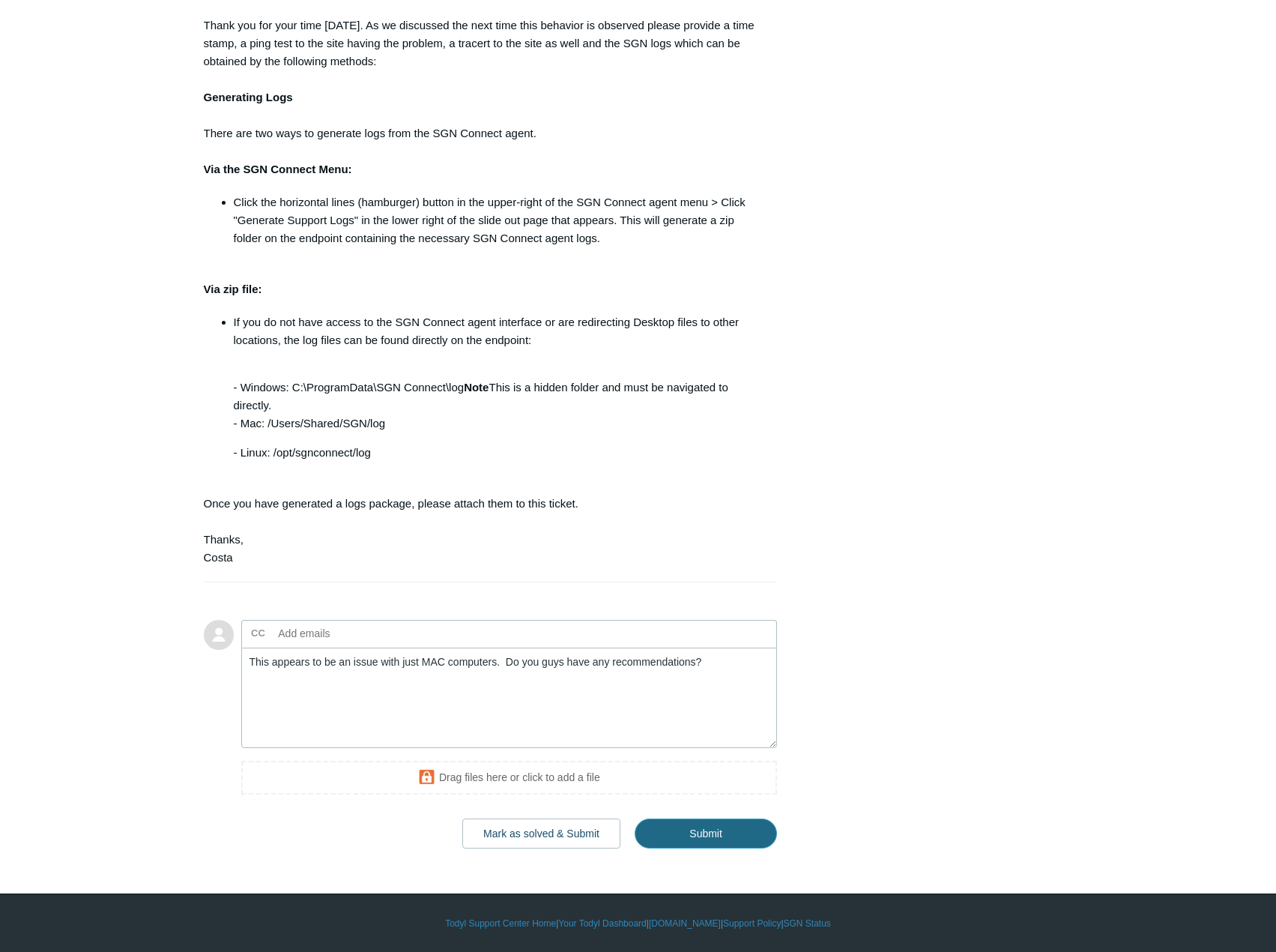  What do you see at coordinates (498, 396) in the screenshot?
I see `p: - Windows: C:\ProgramData\SGN Connect\log This is a hidden folder and must be navigated to direct...` at bounding box center [498, 396].